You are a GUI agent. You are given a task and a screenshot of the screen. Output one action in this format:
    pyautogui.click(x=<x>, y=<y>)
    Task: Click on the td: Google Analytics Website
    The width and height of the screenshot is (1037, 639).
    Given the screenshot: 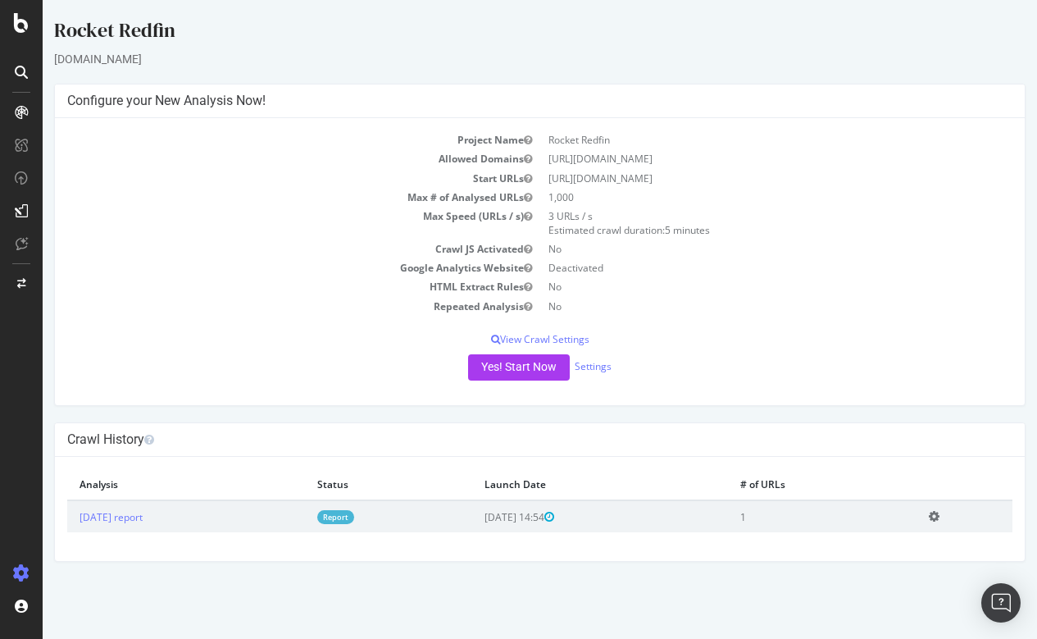 What is the action you would take?
    pyautogui.click(x=261, y=267)
    